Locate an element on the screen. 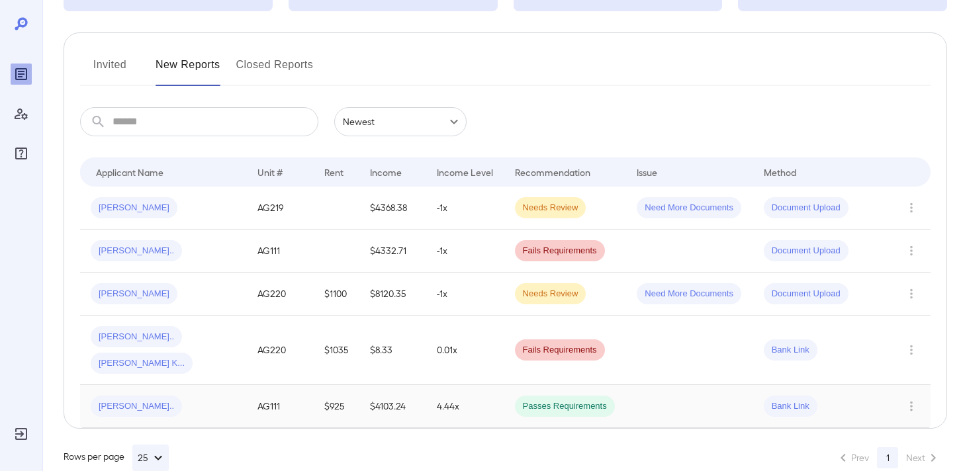 This screenshot has width=963, height=471. td: $8120.35 is located at coordinates (393, 294).